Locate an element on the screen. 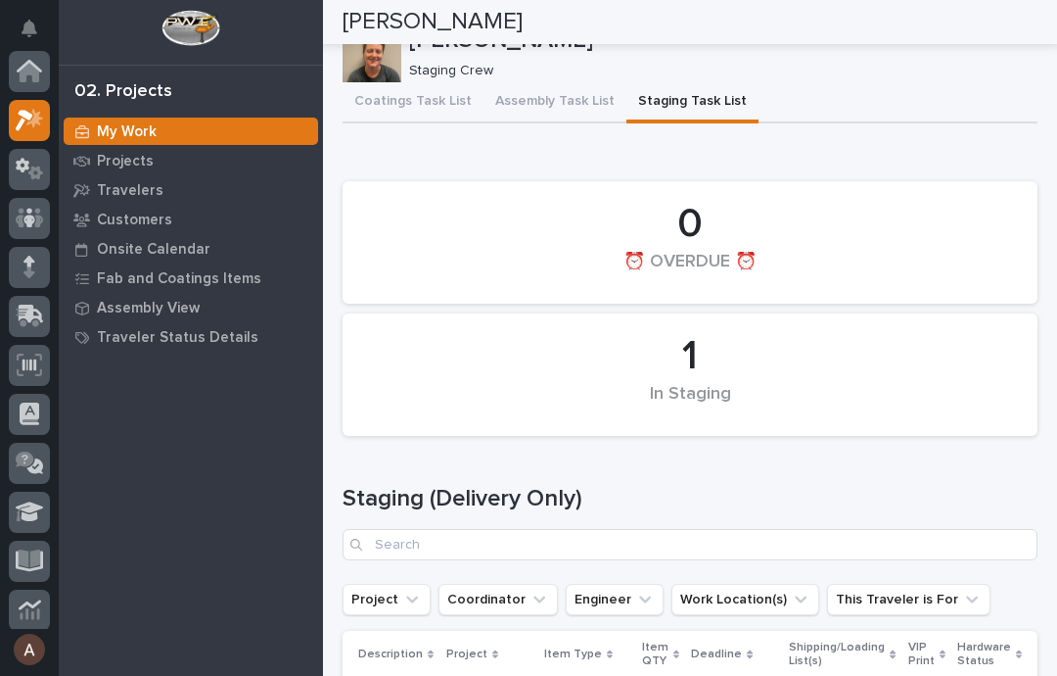 The width and height of the screenshot is (1057, 676). button: Assembly Task List is located at coordinates (555, 103).